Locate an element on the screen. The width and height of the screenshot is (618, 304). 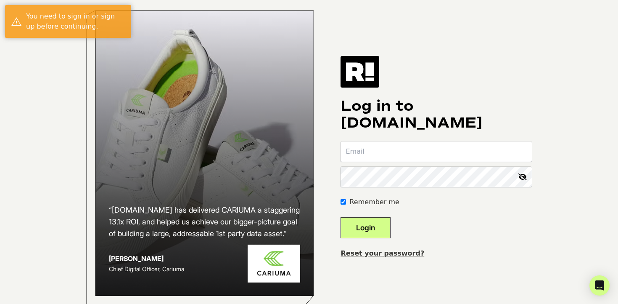
img: Cariuma is located at coordinates (274, 263).